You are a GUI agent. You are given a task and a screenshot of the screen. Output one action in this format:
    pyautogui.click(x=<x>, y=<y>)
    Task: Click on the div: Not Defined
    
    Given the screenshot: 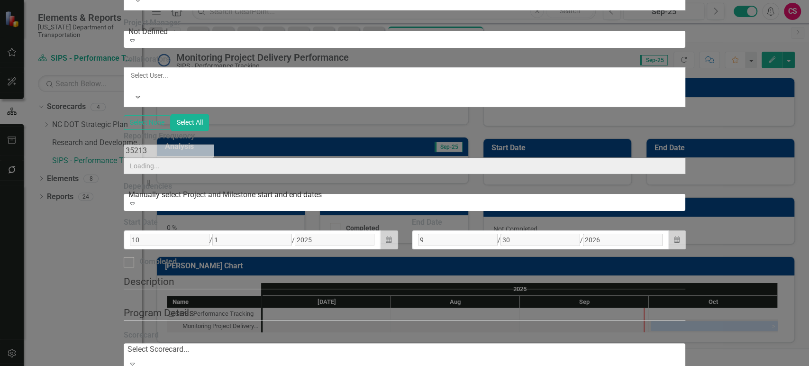 What is the action you would take?
    pyautogui.click(x=407, y=32)
    